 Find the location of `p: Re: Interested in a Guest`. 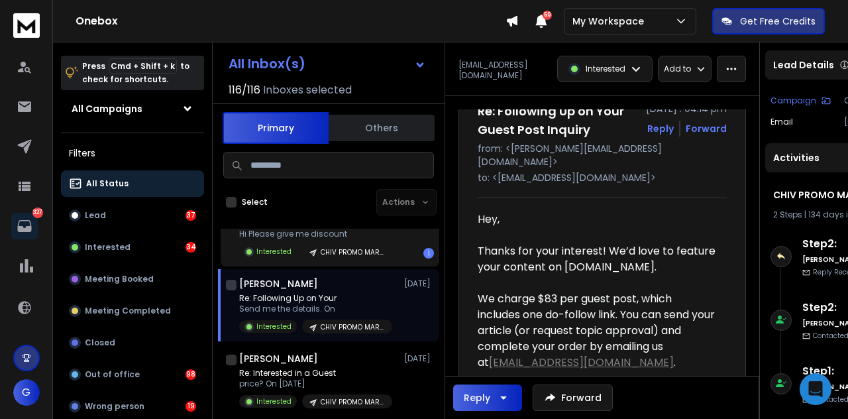

p: Re: Interested in a Guest is located at coordinates (316, 373).